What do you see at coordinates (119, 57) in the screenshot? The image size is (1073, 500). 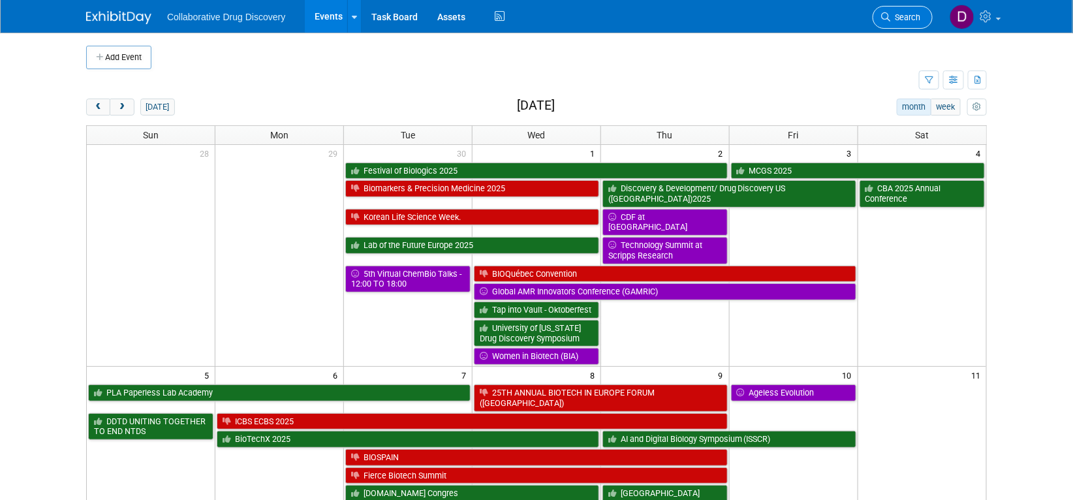 I see `button: Add Event` at bounding box center [119, 57].